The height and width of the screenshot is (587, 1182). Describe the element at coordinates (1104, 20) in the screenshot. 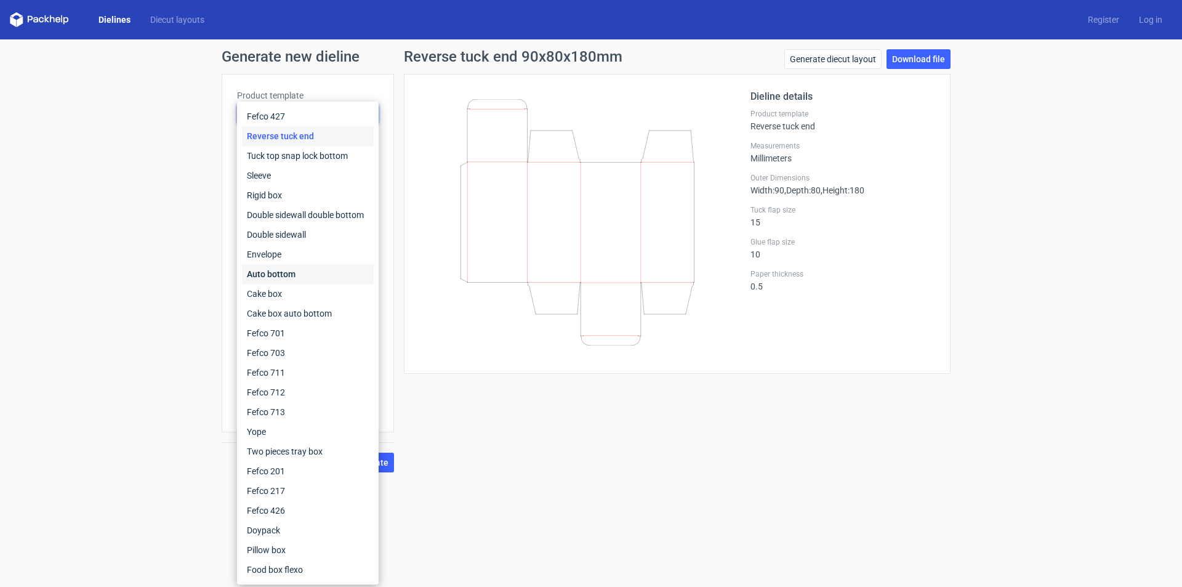

I see `a: Register` at that location.